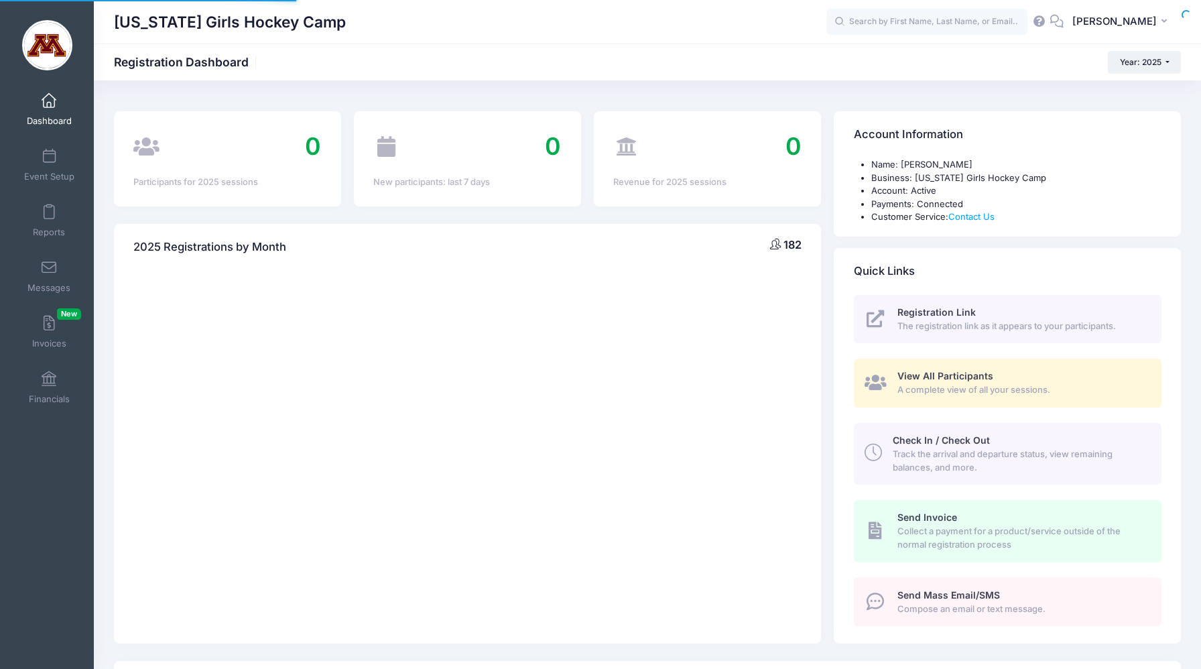 Image resolution: width=1201 pixels, height=669 pixels. What do you see at coordinates (707, 182) in the screenshot?
I see `div: Revenue for 2025 sessions` at bounding box center [707, 182].